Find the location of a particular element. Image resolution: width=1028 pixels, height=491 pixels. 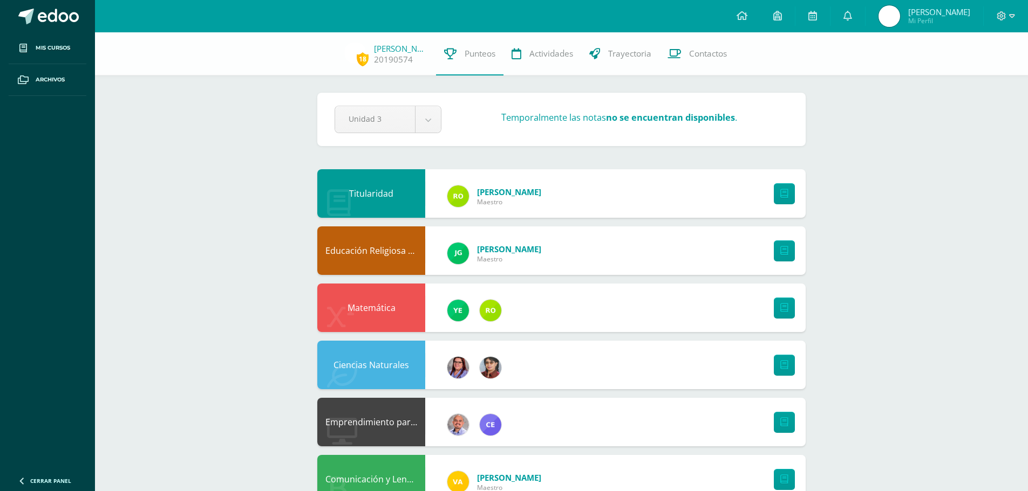

a: Contactos is located at coordinates (697, 54).